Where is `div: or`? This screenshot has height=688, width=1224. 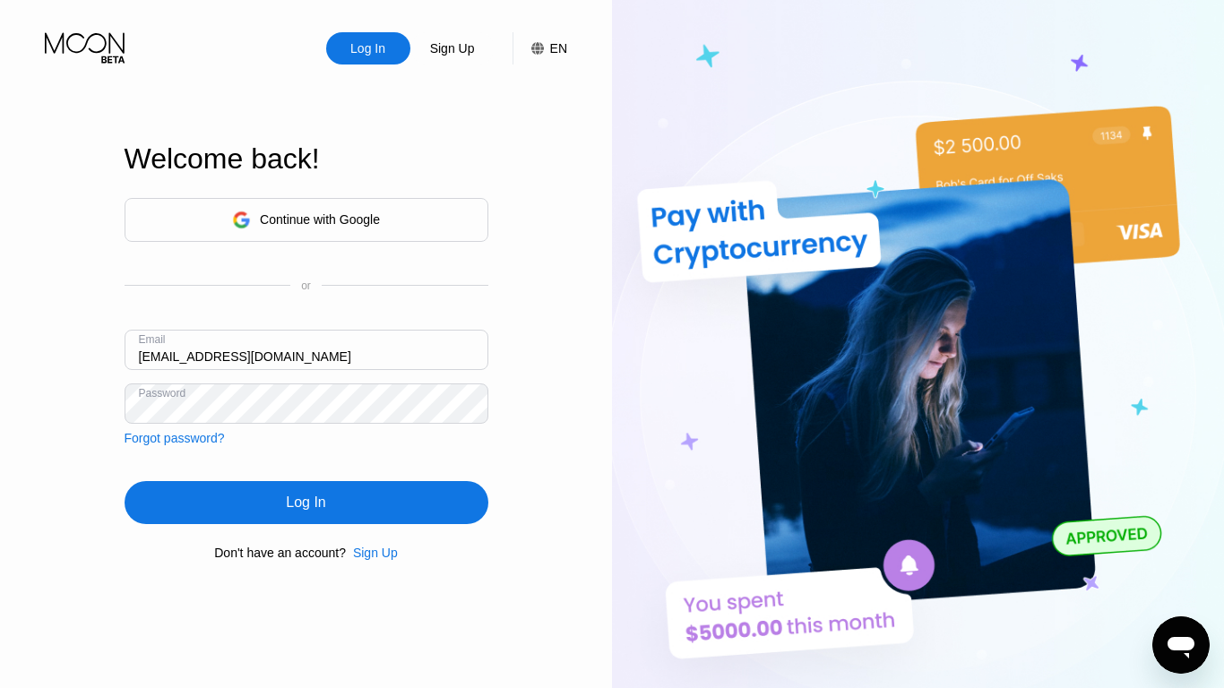
div: or is located at coordinates (306, 286).